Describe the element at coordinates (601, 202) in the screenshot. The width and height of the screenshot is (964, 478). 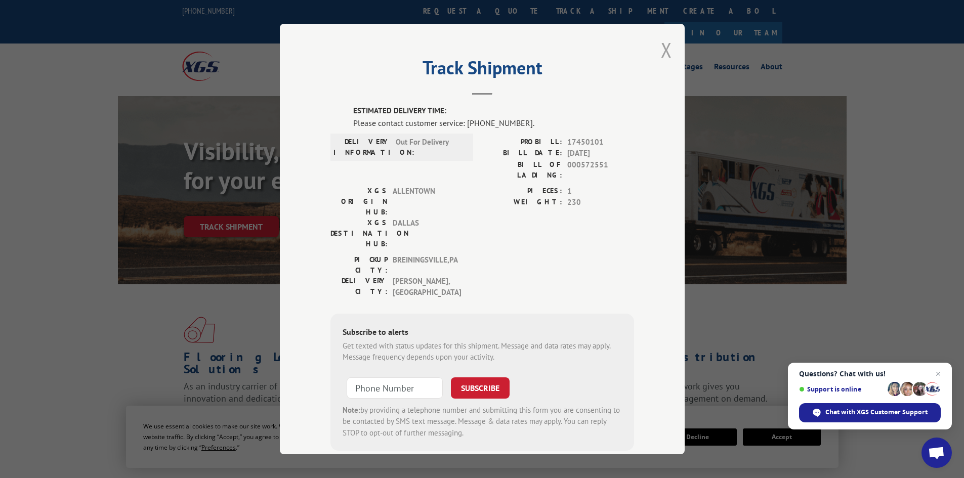
I see `span: 230` at that location.